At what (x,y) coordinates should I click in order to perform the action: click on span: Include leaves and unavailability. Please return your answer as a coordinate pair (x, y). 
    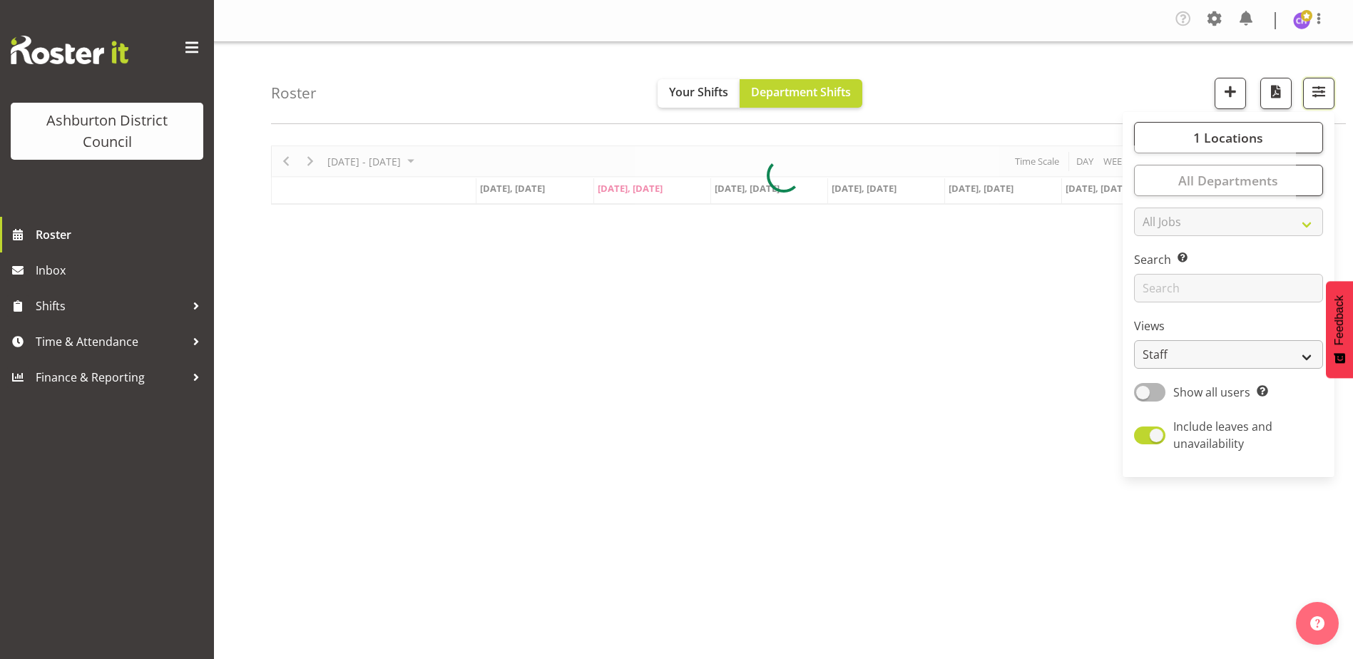
    Looking at the image, I should click on (1222, 435).